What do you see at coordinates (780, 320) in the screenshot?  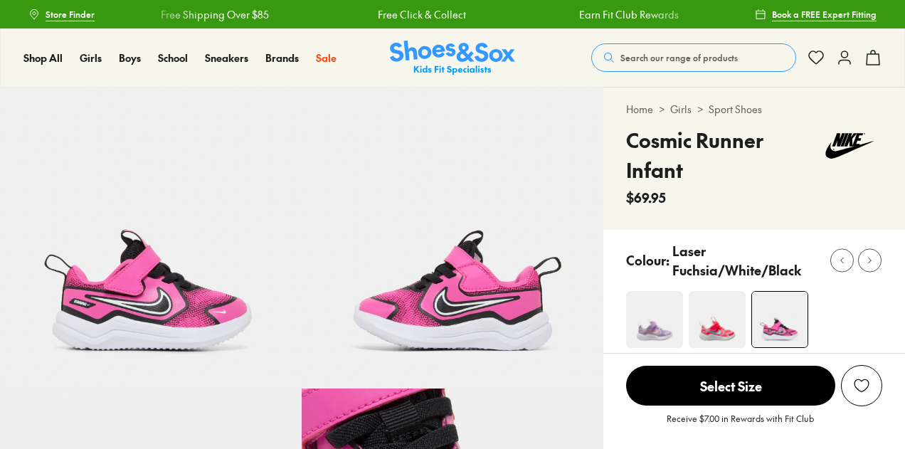 I see `img: 4-532222_1` at bounding box center [780, 320].